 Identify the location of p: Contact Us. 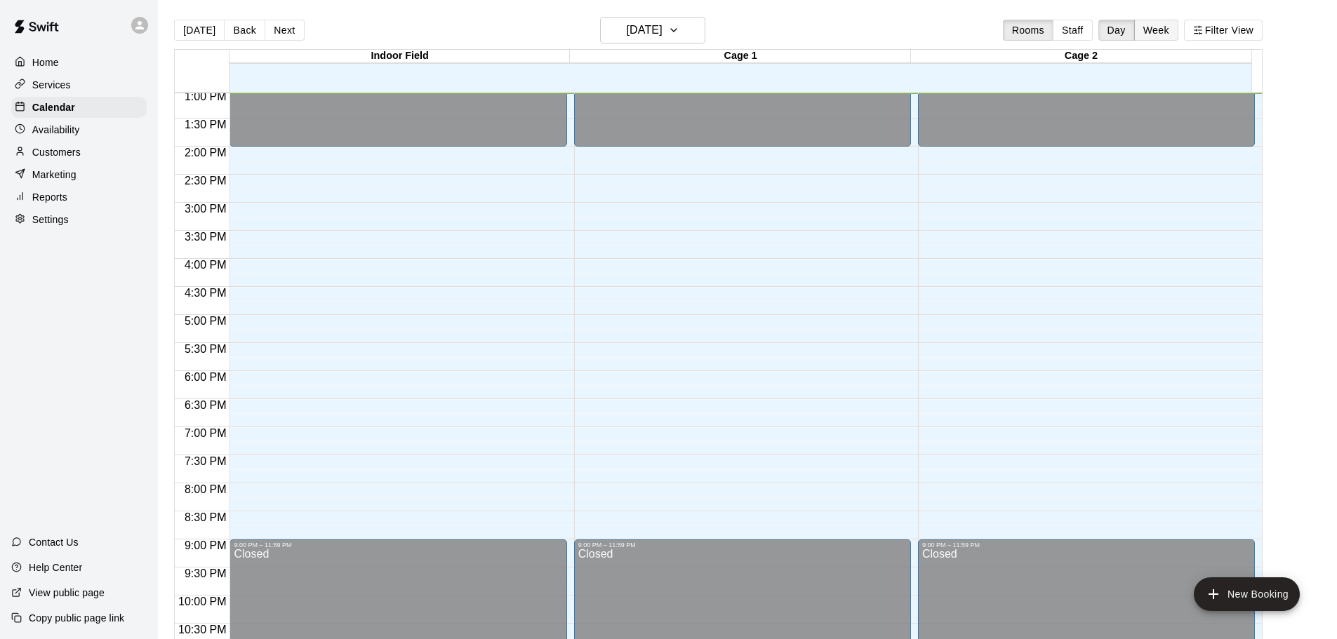
(53, 542).